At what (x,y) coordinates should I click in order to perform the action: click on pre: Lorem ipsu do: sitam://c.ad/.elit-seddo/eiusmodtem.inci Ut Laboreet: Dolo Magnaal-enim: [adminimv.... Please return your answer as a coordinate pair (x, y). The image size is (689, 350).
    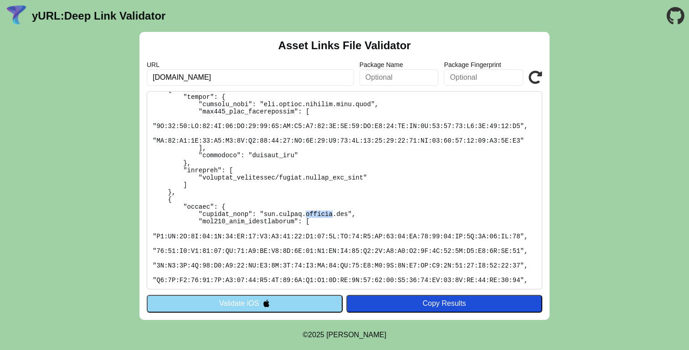
    Looking at the image, I should click on (345, 190).